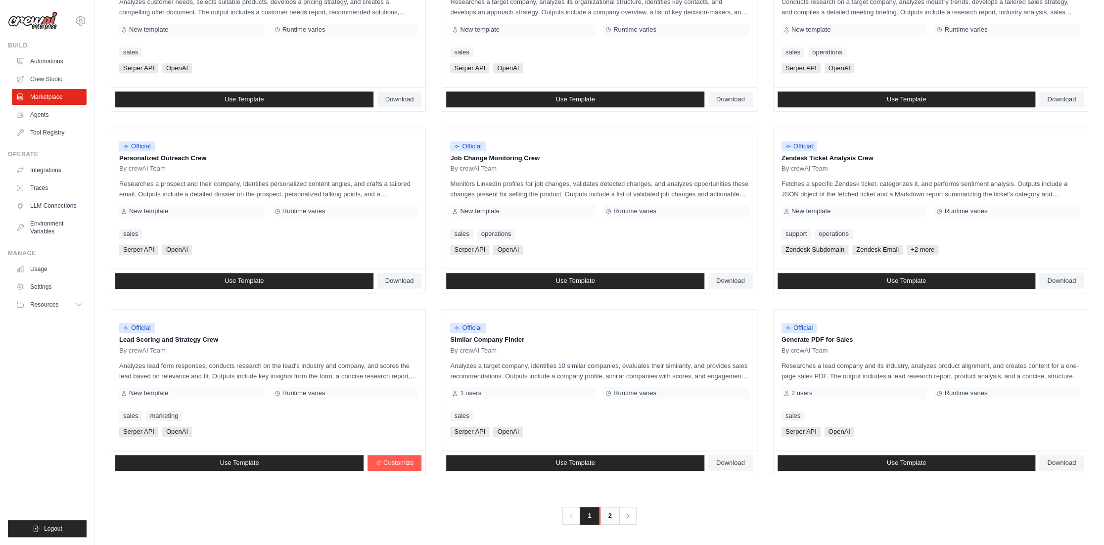 This screenshot has width=1104, height=545. What do you see at coordinates (49, 269) in the screenshot?
I see `a: Usage` at bounding box center [49, 269].